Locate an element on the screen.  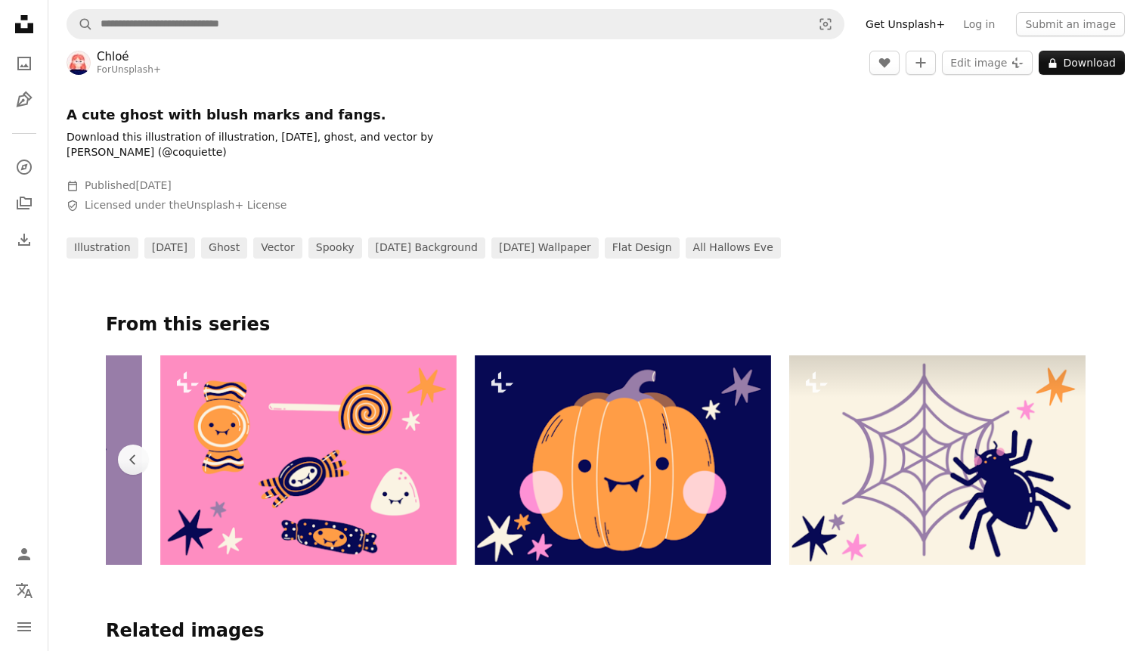
p: From this series is located at coordinates (596, 325).